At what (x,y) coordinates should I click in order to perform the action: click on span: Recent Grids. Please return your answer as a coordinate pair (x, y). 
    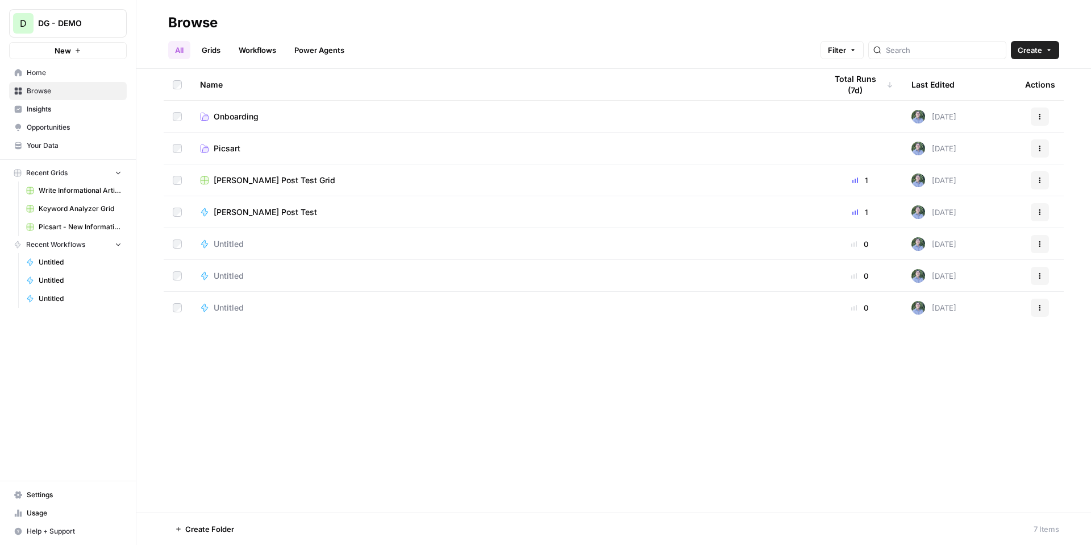
    Looking at the image, I should click on (47, 173).